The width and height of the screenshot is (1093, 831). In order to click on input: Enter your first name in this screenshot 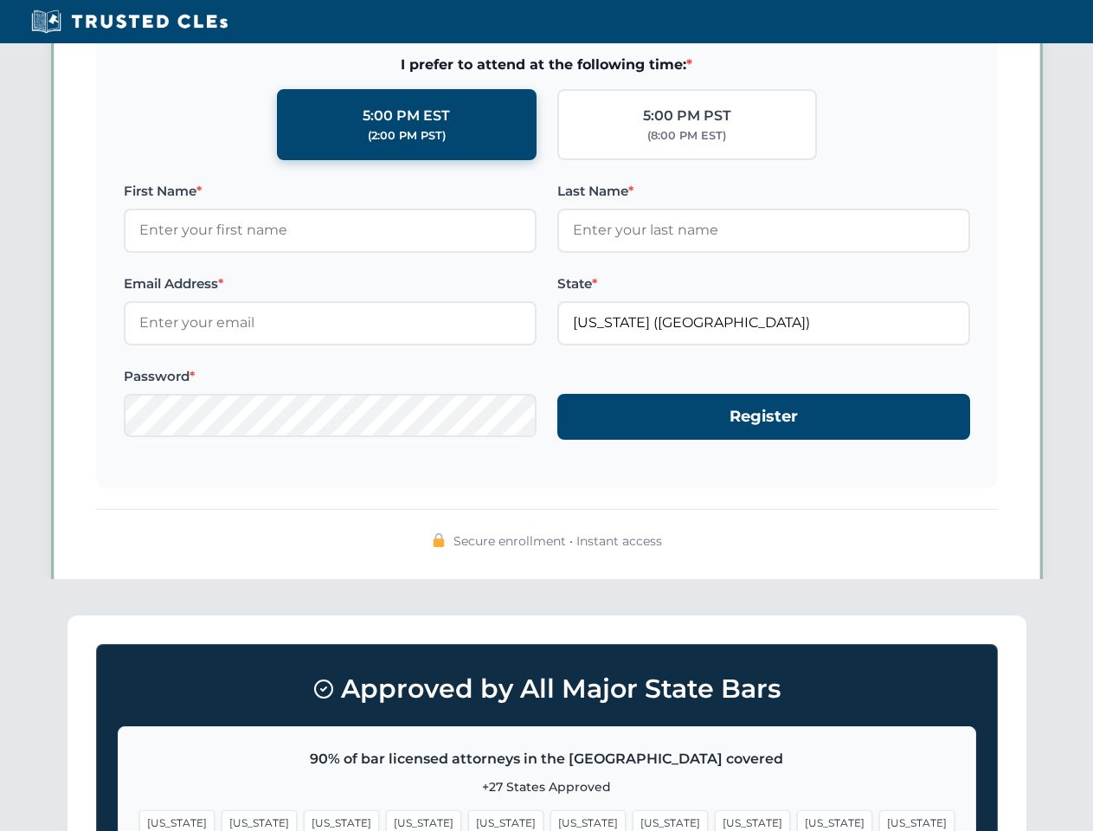, I will do `click(330, 230)`.